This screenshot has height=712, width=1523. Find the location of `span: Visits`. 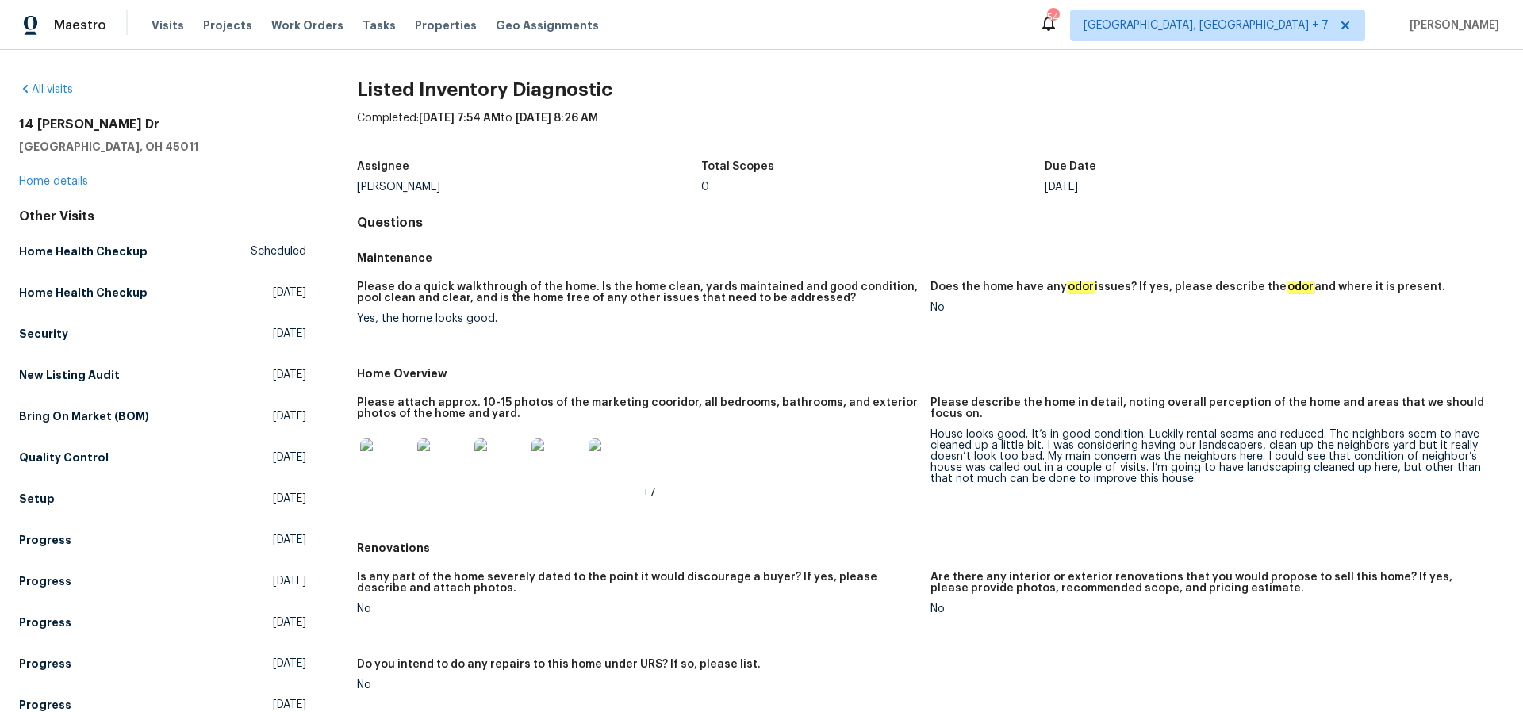

span: Visits is located at coordinates (167, 25).